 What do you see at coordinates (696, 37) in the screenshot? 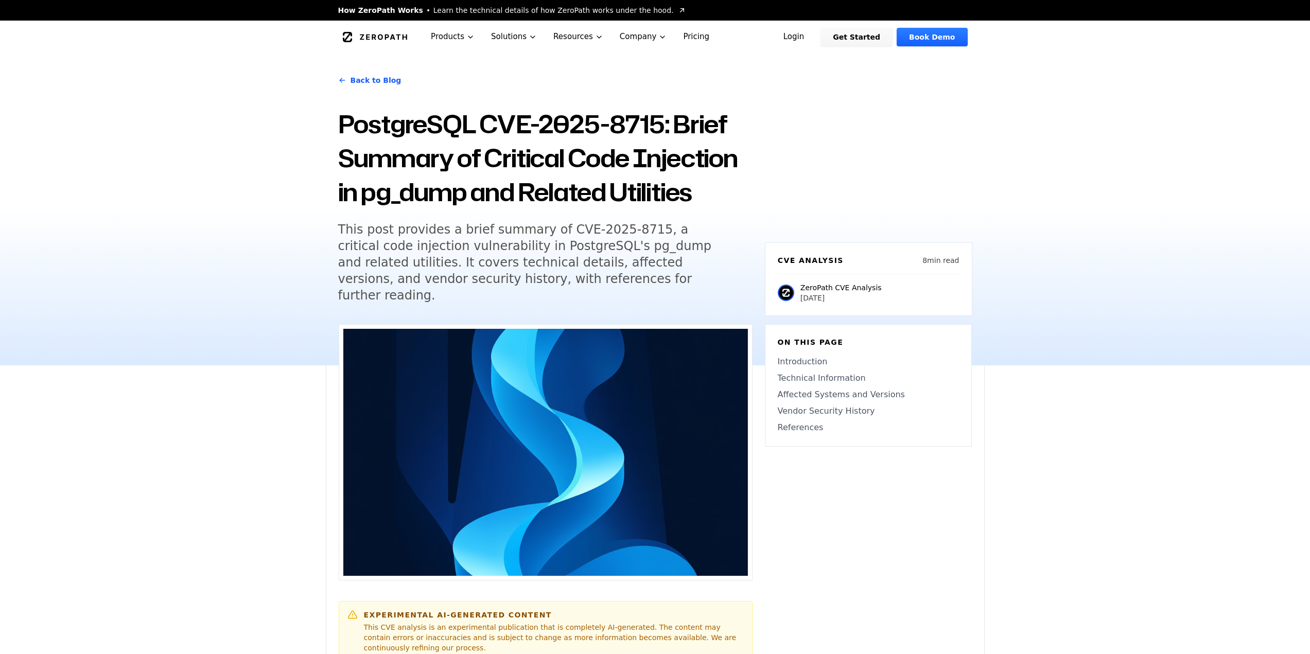
I see `a: Pricing` at bounding box center [696, 37].